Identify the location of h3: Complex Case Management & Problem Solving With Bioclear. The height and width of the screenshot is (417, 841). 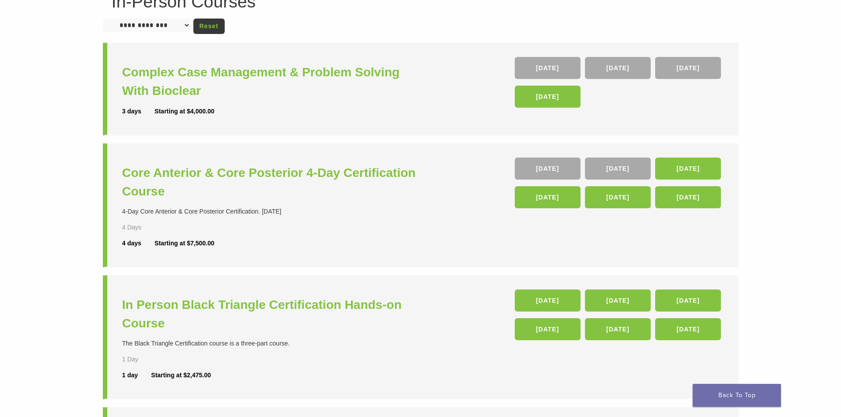
(273, 82).